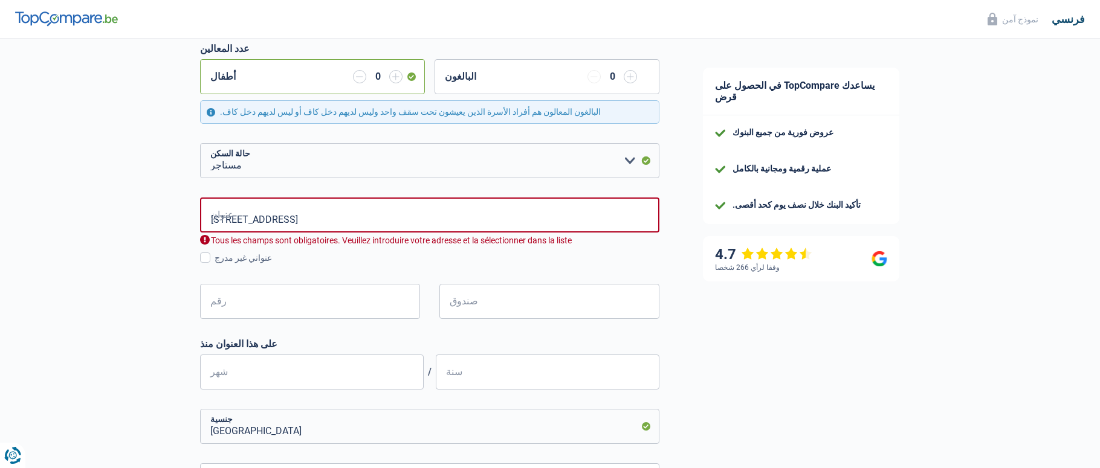  What do you see at coordinates (1020, 19) in the screenshot?
I see `font: نموذج آمن` at bounding box center [1020, 19].